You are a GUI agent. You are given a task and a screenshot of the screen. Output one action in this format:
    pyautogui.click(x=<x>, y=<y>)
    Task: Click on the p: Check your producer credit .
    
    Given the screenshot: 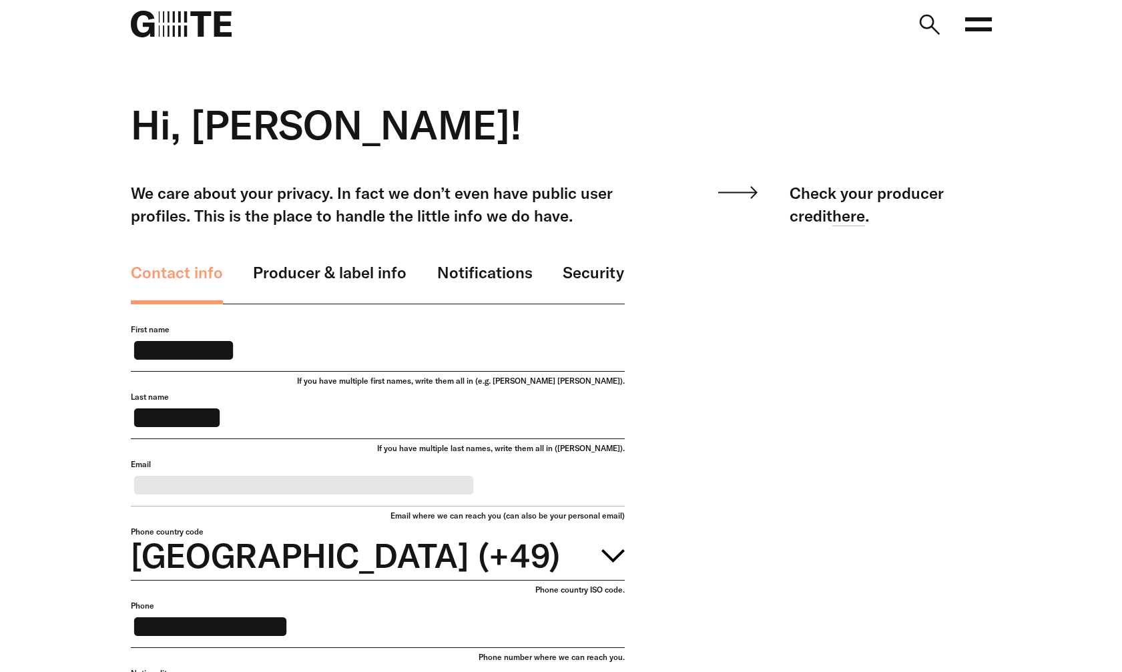 What is the action you would take?
    pyautogui.click(x=875, y=204)
    